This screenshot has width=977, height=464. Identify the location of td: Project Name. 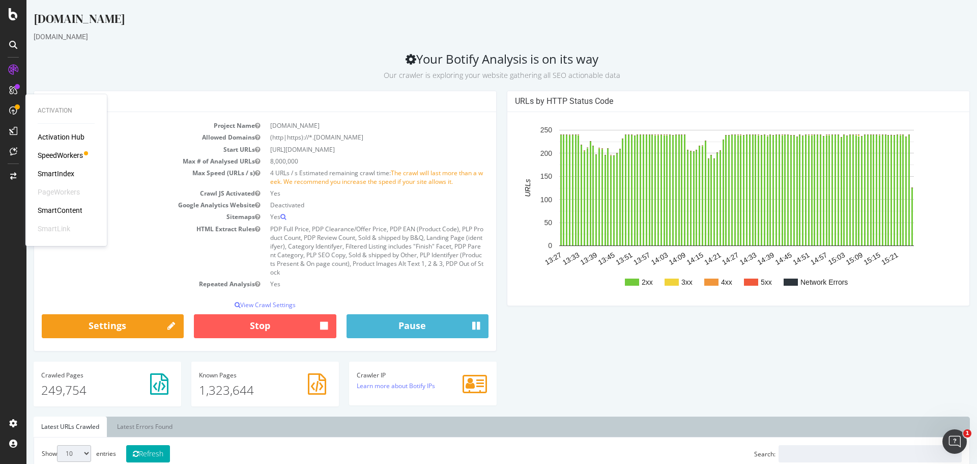
(127, 125).